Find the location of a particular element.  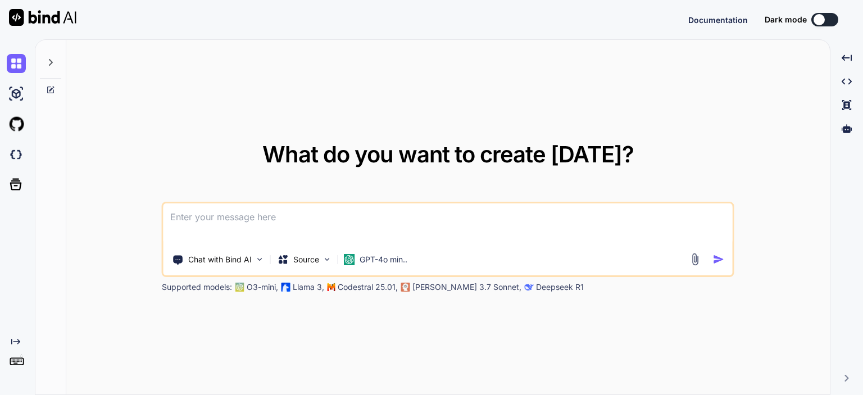

p: Llama 3, is located at coordinates (309, 287).